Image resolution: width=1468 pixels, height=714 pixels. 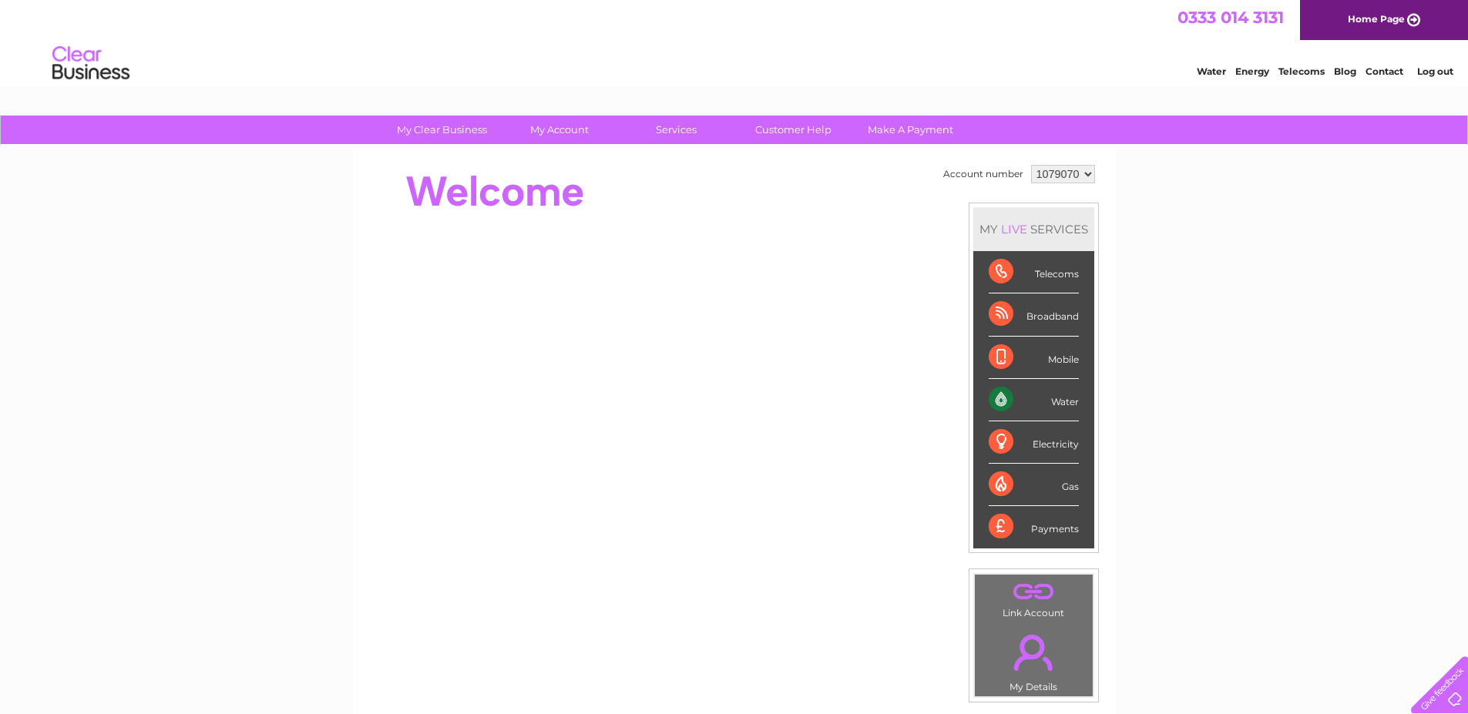 I want to click on div: Mobile, so click(x=1034, y=358).